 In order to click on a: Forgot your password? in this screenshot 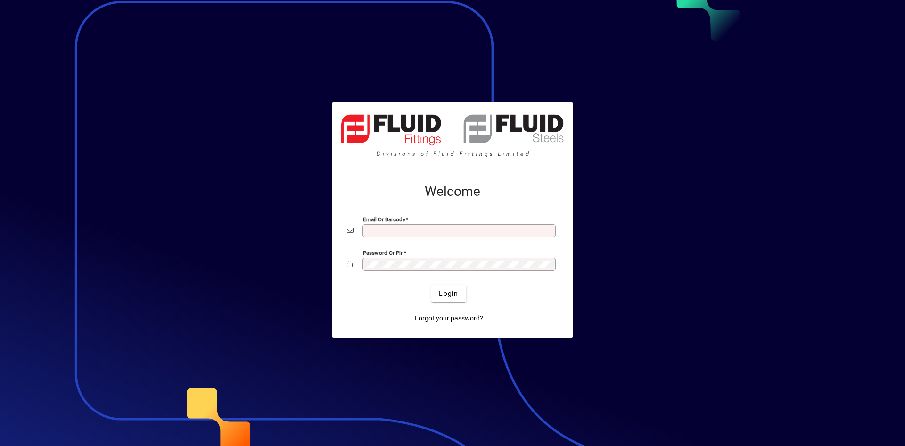, I will do `click(449, 318)`.